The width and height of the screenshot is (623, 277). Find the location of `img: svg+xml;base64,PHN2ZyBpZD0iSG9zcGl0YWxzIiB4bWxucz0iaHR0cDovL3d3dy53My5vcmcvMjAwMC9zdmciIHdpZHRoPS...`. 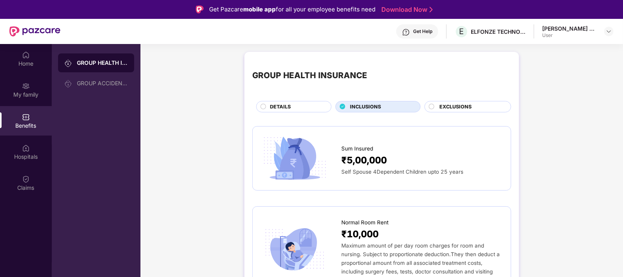

img: svg+xml;base64,PHN2ZyBpZD0iSG9zcGl0YWxzIiB4bWxucz0iaHR0cDovL3d3dy53My5vcmcvMjAwMC9zdmciIHdpZHRoPS... is located at coordinates (26, 148).